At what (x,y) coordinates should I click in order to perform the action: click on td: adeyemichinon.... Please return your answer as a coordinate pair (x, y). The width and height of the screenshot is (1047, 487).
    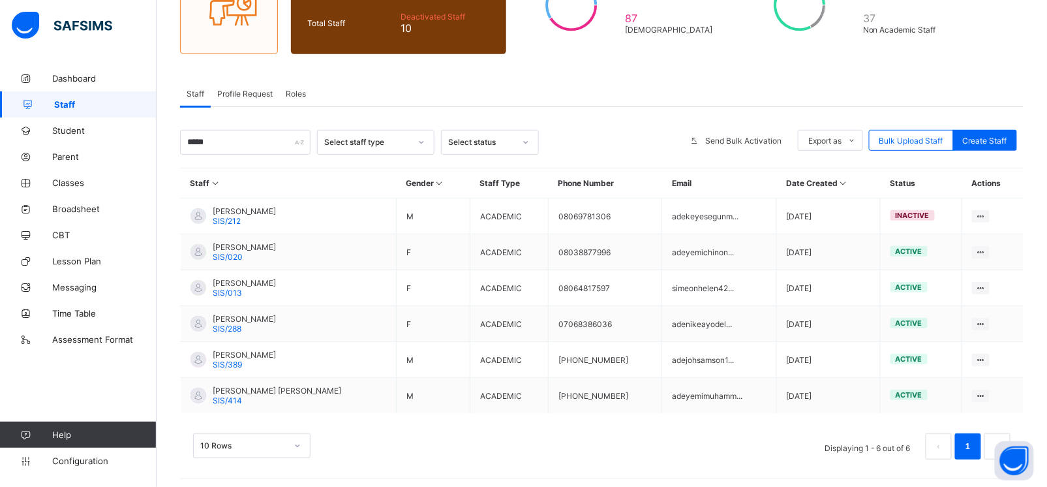
    Looking at the image, I should click on (719, 252).